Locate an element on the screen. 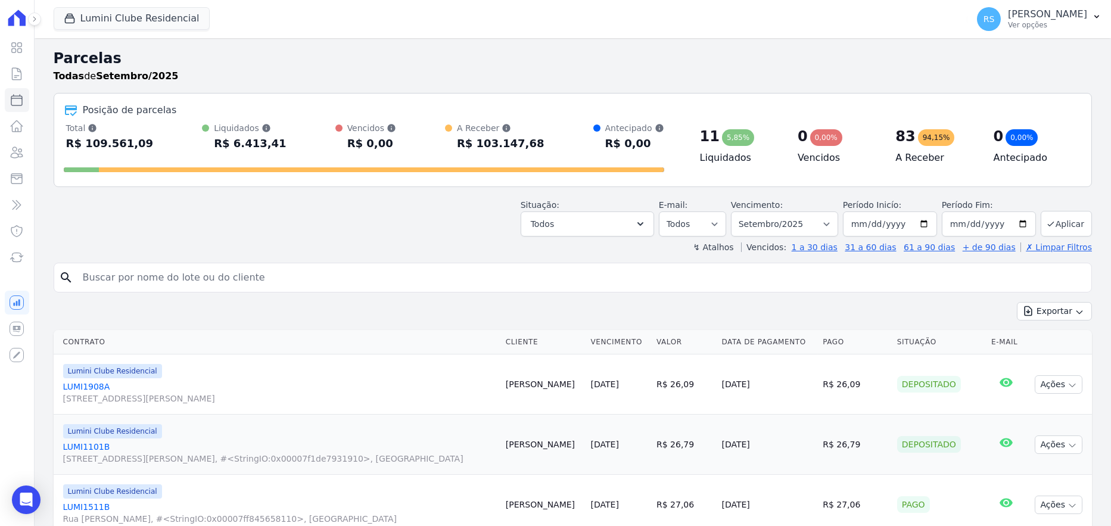  div: Liquidados is located at coordinates (250, 128).